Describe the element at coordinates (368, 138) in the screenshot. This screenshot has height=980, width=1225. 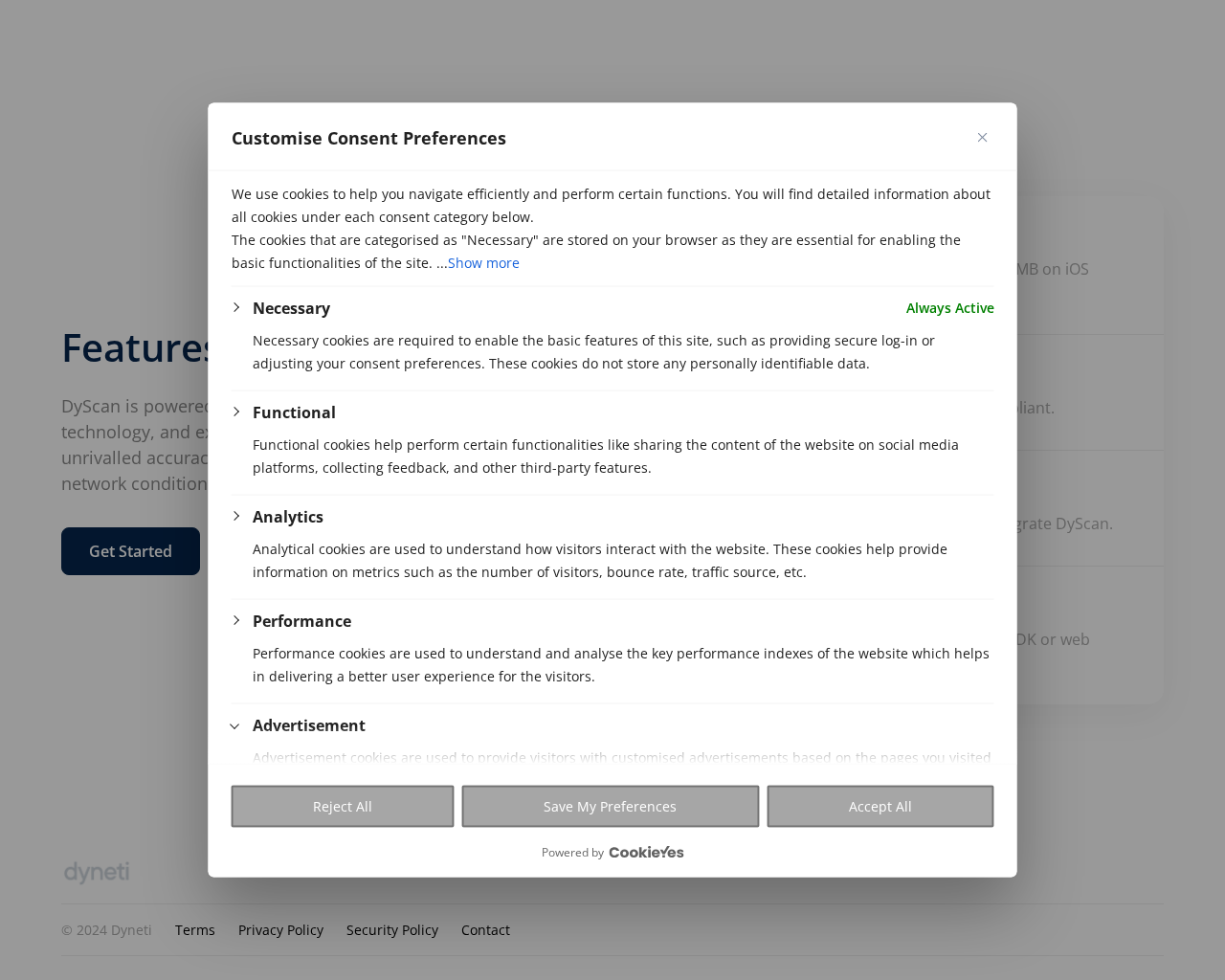
I see `span: Customise Consent Preferences` at that location.